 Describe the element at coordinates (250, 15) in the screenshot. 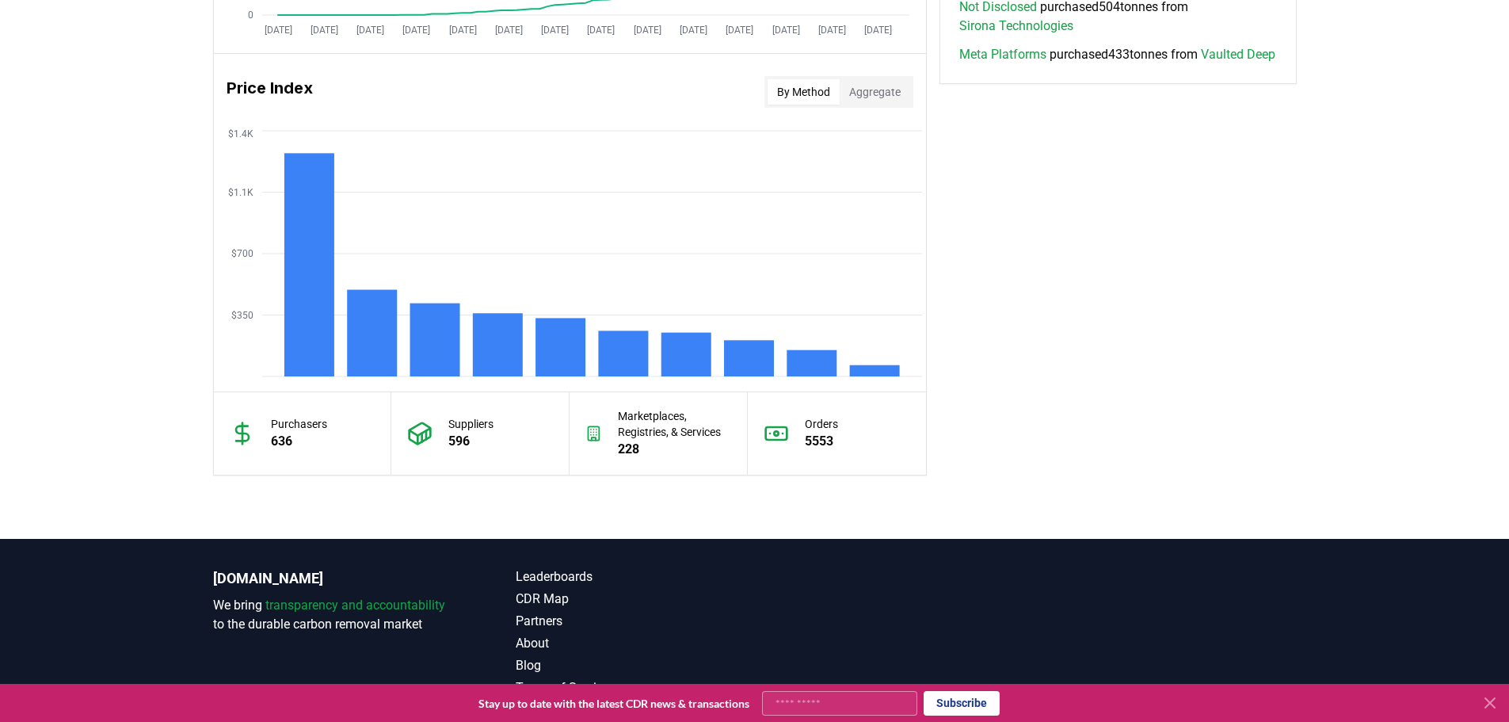

I see `tspan: 0` at that location.